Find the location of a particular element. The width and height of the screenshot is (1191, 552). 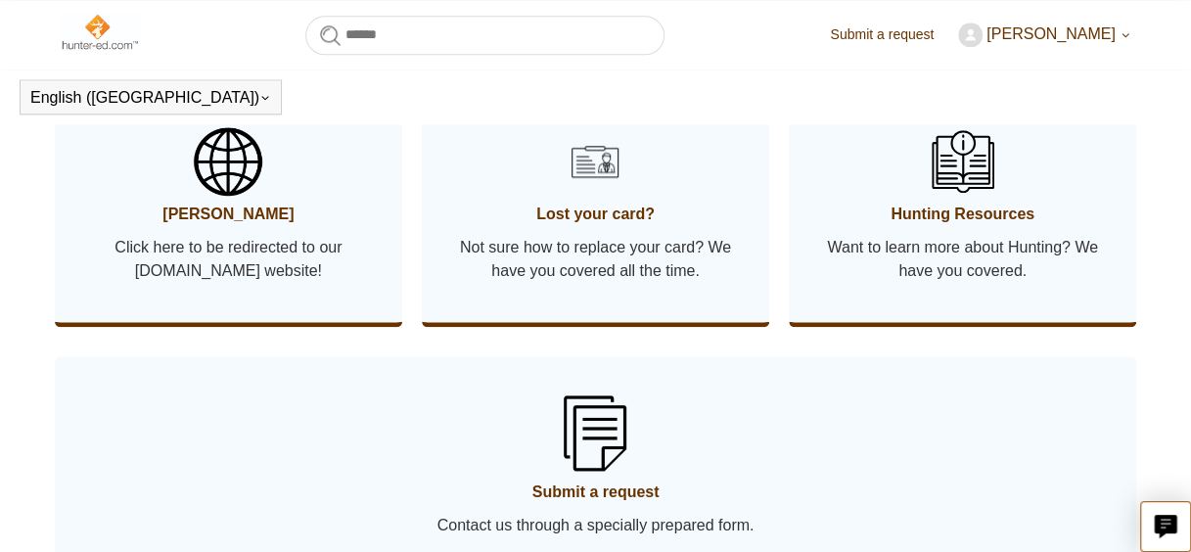

img: 01HZPCYSBW5AHTQ31RY2D2VRJS is located at coordinates (228, 161).